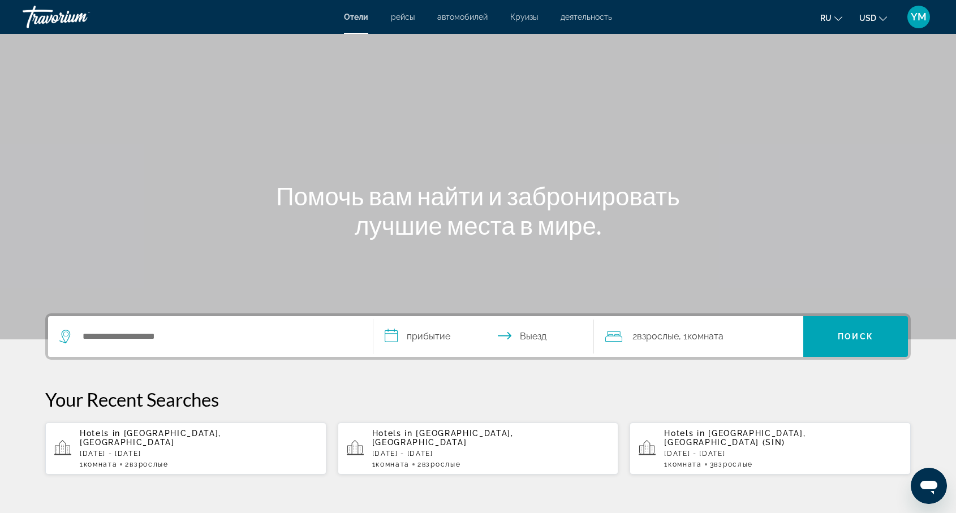  Describe the element at coordinates (731, 464) in the screenshot. I see `span: 3` at that location.